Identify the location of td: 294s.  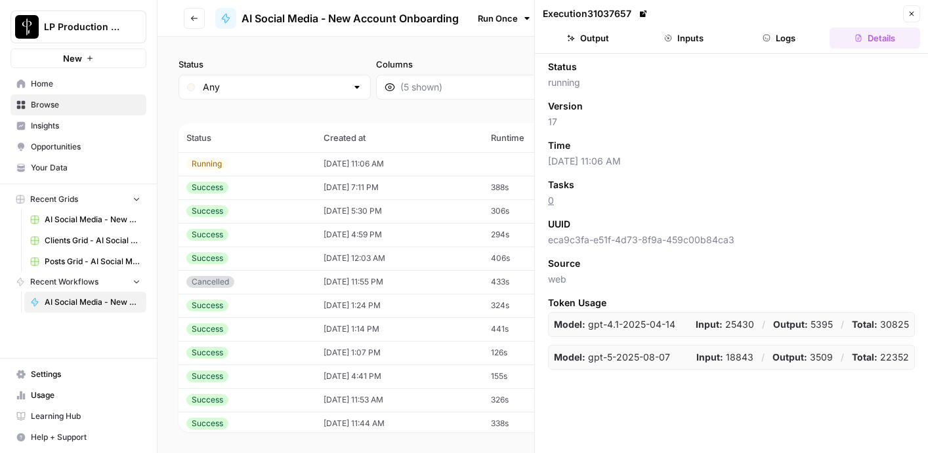
(536, 235).